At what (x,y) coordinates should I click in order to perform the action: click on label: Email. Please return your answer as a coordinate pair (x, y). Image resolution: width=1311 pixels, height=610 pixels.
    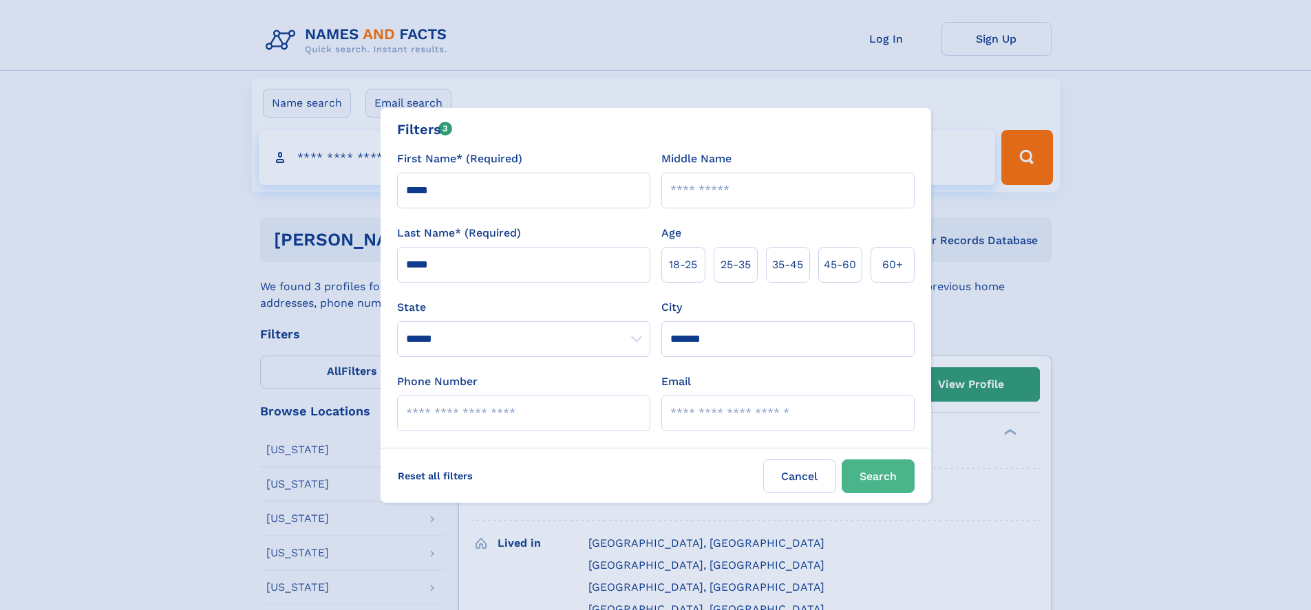
    Looking at the image, I should click on (676, 382).